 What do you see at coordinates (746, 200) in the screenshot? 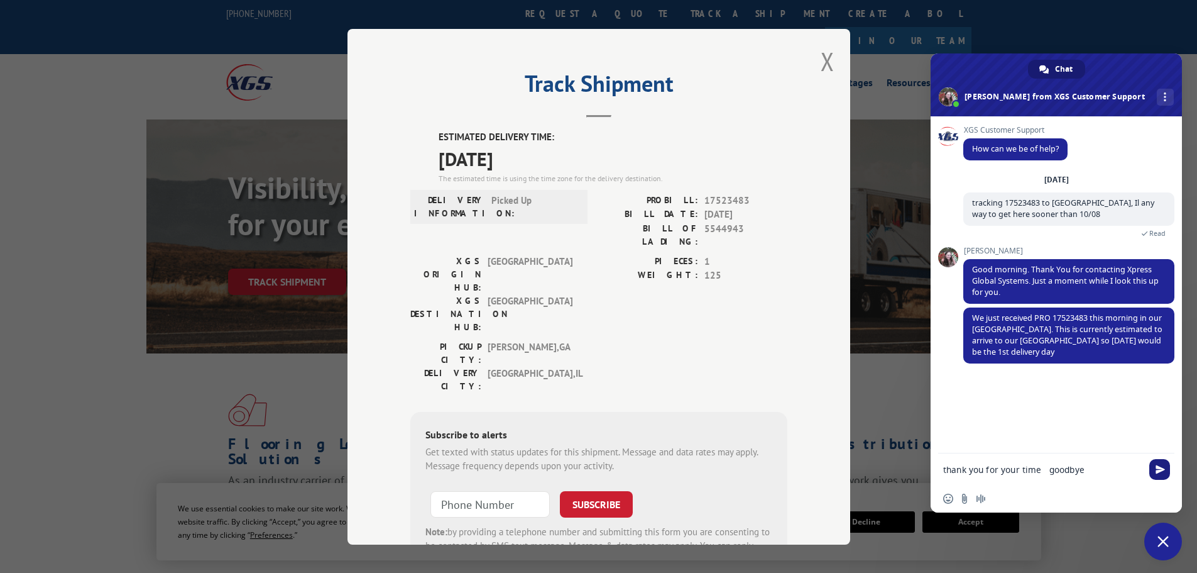
I see `span: 17523483` at bounding box center [746, 200].